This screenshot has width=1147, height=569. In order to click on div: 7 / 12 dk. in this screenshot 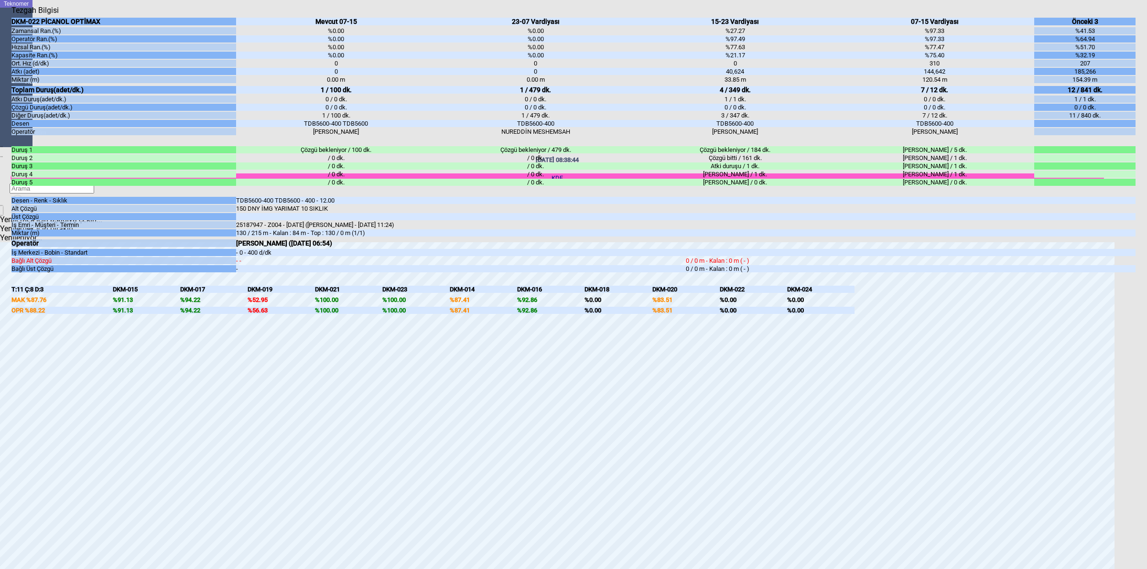, I will do `click(934, 90)`.